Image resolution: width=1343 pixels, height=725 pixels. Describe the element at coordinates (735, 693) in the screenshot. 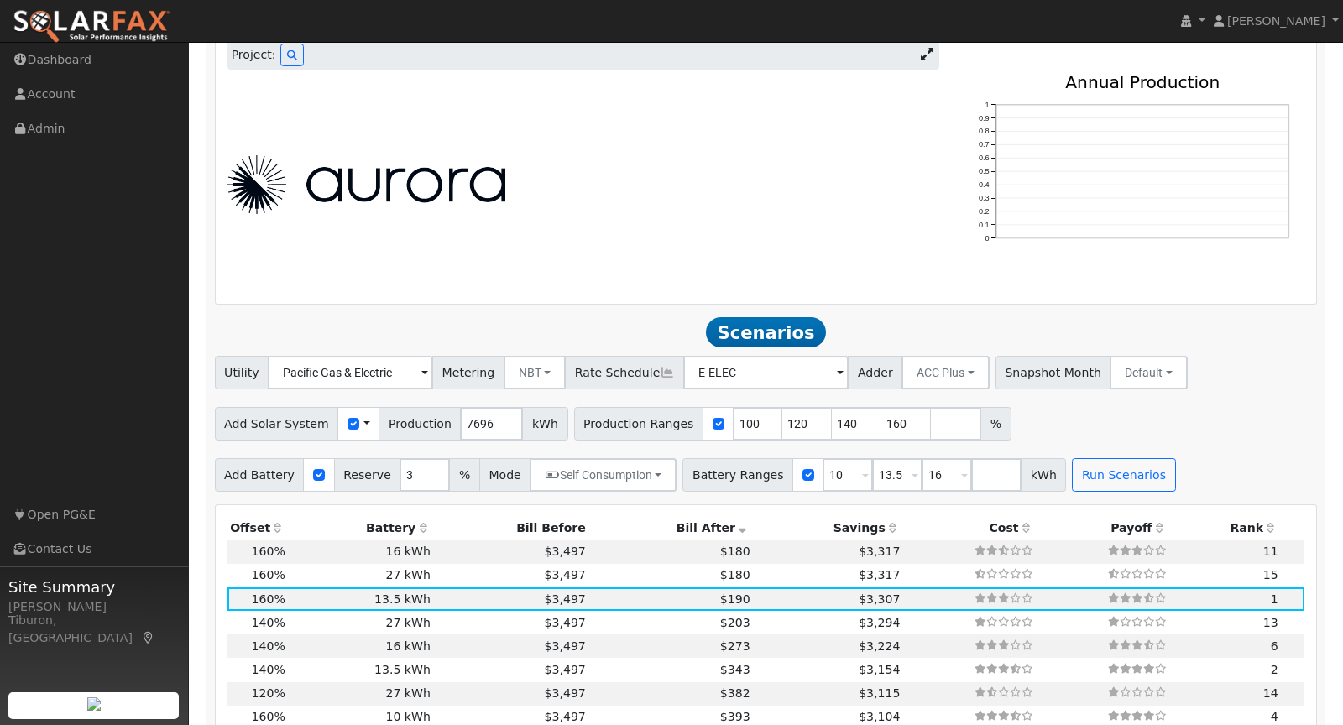

I see `span: $382` at that location.